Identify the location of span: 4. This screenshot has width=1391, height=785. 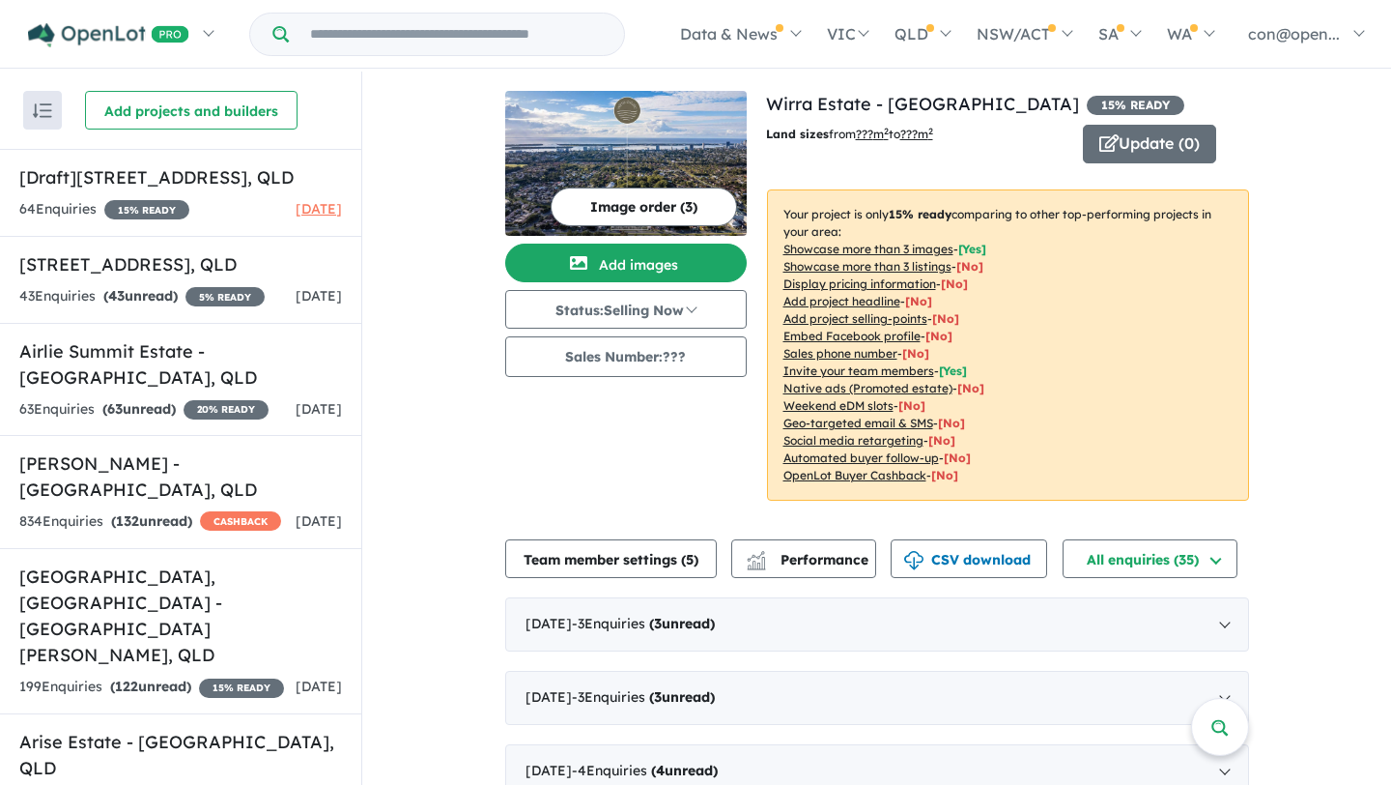
(660, 770).